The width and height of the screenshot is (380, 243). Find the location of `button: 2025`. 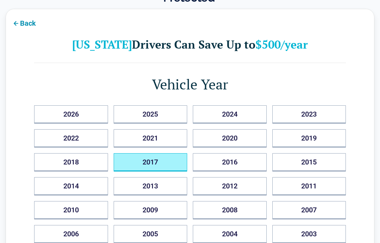

button: 2025 is located at coordinates (151, 114).